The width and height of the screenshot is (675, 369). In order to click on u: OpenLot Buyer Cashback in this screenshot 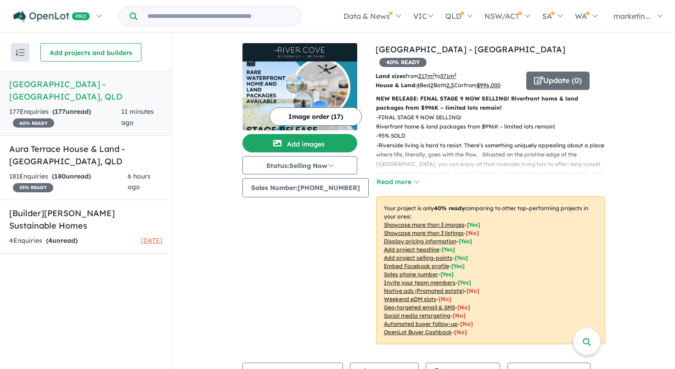, I will do `click(418, 332)`.